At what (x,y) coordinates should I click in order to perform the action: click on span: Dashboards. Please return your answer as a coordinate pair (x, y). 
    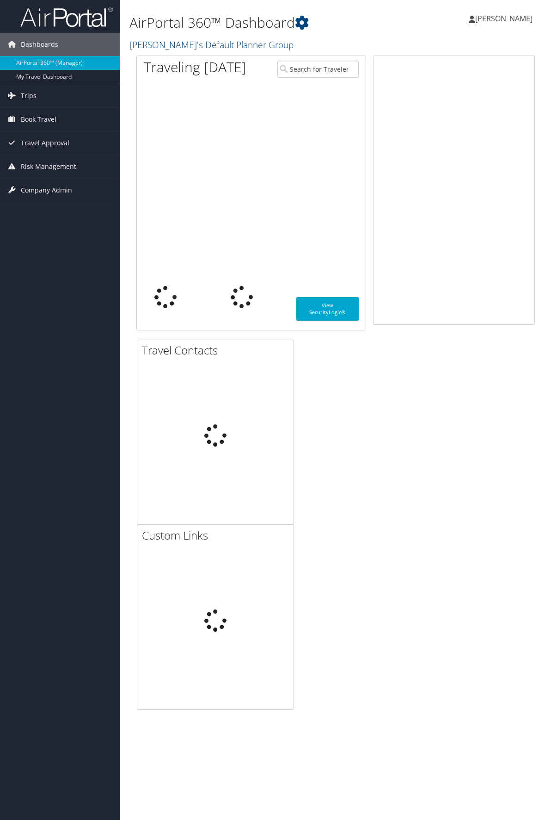
    Looking at the image, I should click on (39, 44).